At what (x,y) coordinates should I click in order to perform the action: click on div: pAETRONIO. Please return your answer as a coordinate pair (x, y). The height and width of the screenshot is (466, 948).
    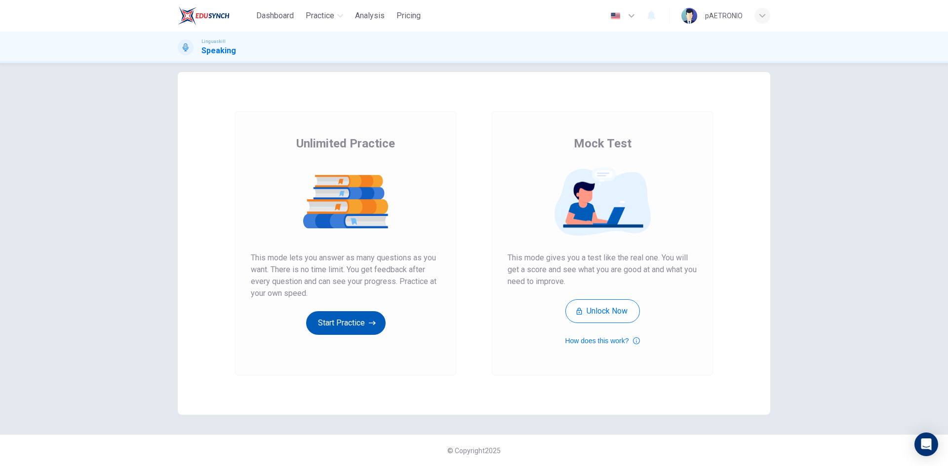
    Looking at the image, I should click on (724, 16).